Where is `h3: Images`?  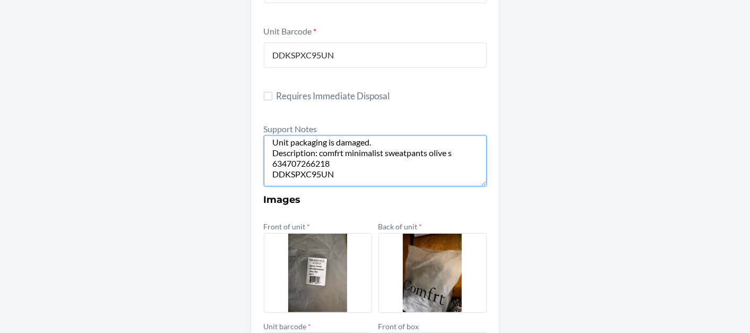
h3: Images is located at coordinates (375, 200).